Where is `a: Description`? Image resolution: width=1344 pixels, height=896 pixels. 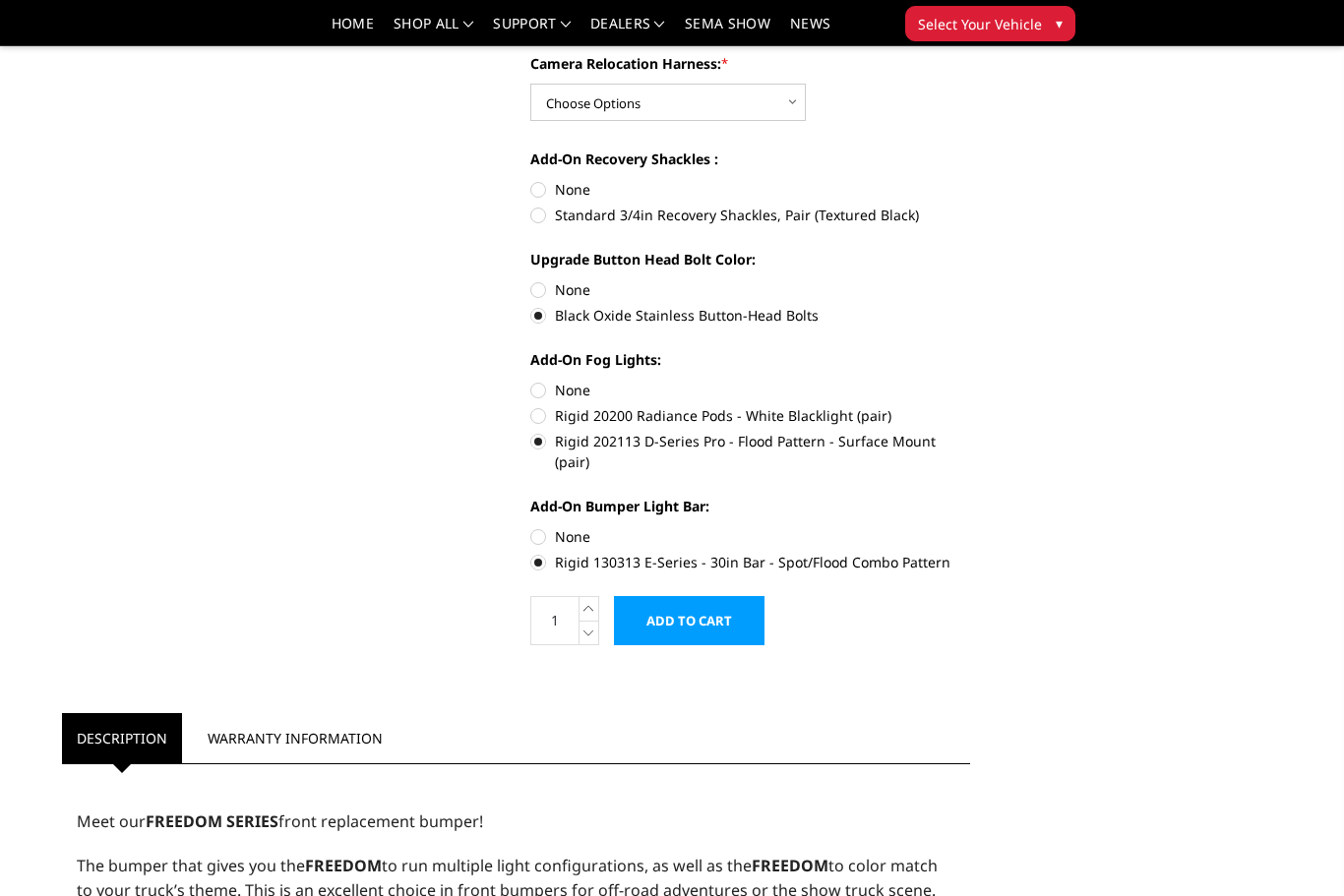
a: Description is located at coordinates (122, 738).